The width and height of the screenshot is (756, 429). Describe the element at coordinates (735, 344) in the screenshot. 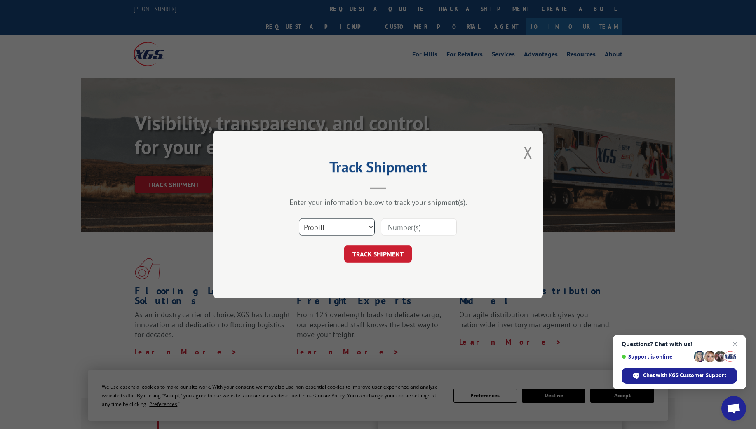

I see `span: Close chat` at that location.